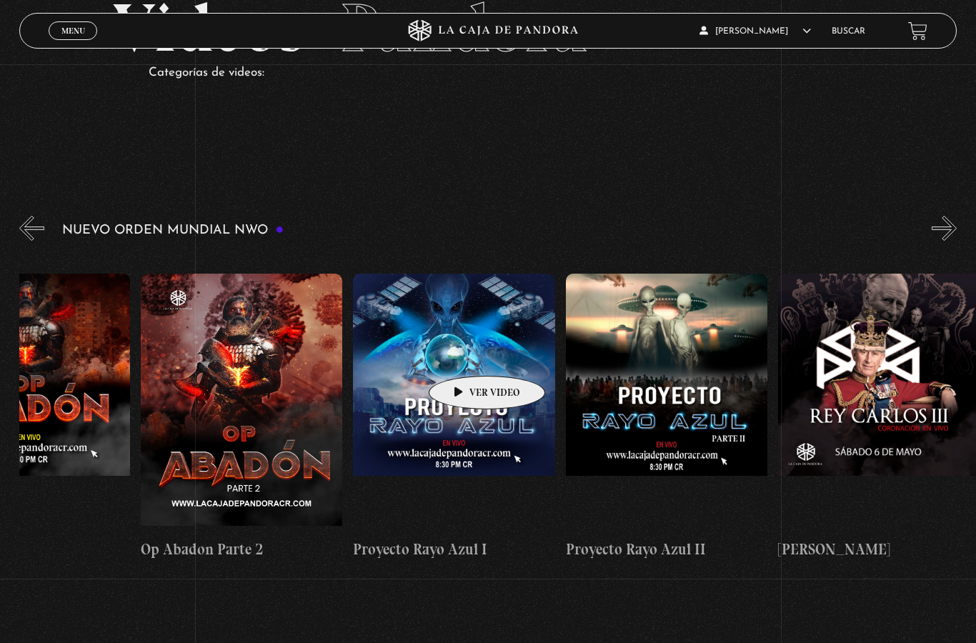 The image size is (976, 643). Describe the element at coordinates (241, 417) in the screenshot. I see `a: Op Abadon Parte 2` at that location.